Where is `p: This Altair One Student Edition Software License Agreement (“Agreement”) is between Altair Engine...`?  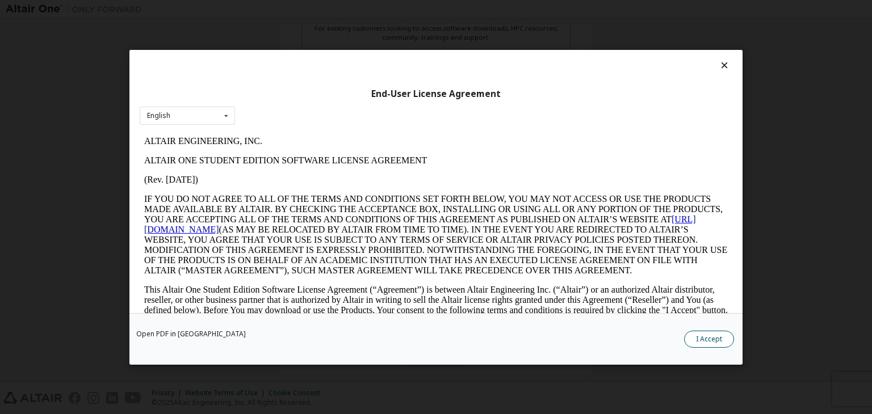 p: This Altair One Student Edition Software License Agreement (“Agreement”) is between Altair Engine... is located at coordinates (296, 174).